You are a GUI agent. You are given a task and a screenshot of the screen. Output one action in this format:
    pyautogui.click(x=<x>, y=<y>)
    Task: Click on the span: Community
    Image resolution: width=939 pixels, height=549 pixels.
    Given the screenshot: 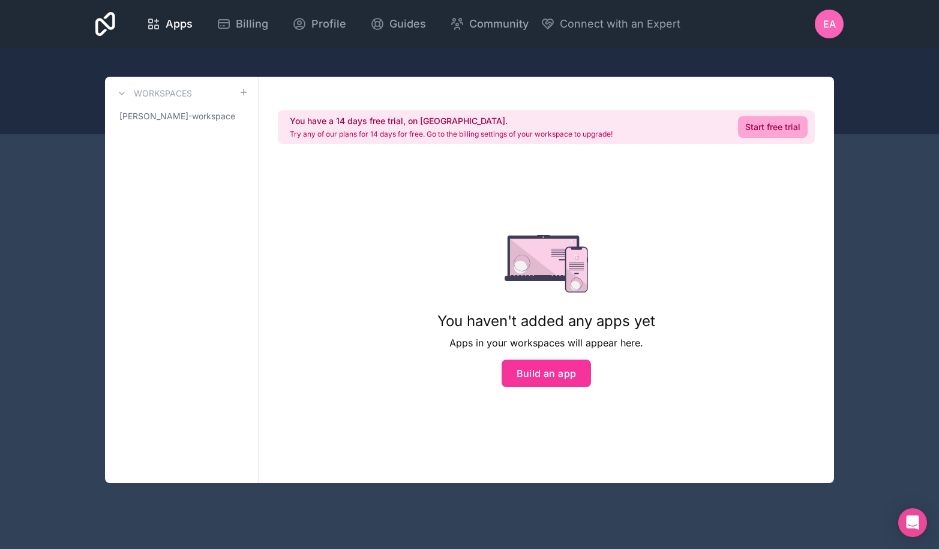 What is the action you would take?
    pyautogui.click(x=498, y=24)
    